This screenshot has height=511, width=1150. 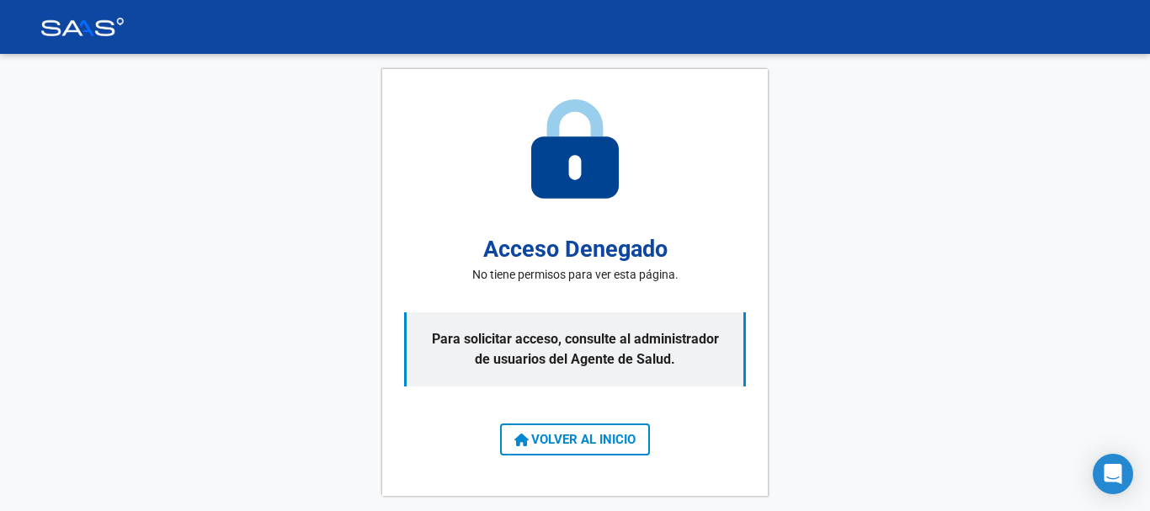 What do you see at coordinates (575, 439) in the screenshot?
I see `button: VOLVER AL INICIO` at bounding box center [575, 439].